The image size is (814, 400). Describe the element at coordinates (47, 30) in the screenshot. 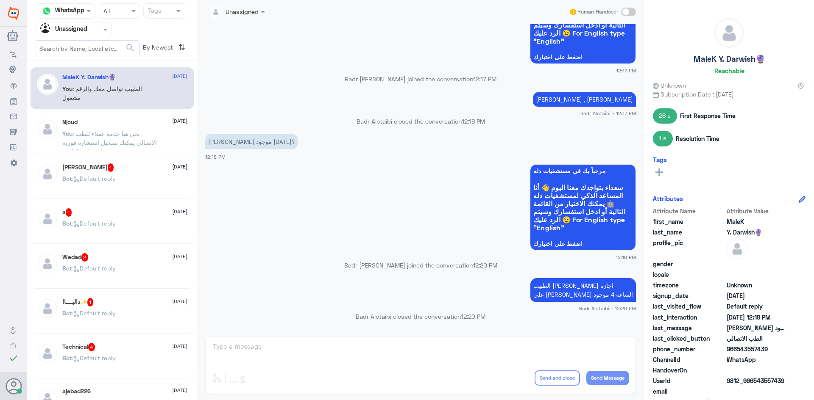

I see `img: Unassigned.svg` at that location.